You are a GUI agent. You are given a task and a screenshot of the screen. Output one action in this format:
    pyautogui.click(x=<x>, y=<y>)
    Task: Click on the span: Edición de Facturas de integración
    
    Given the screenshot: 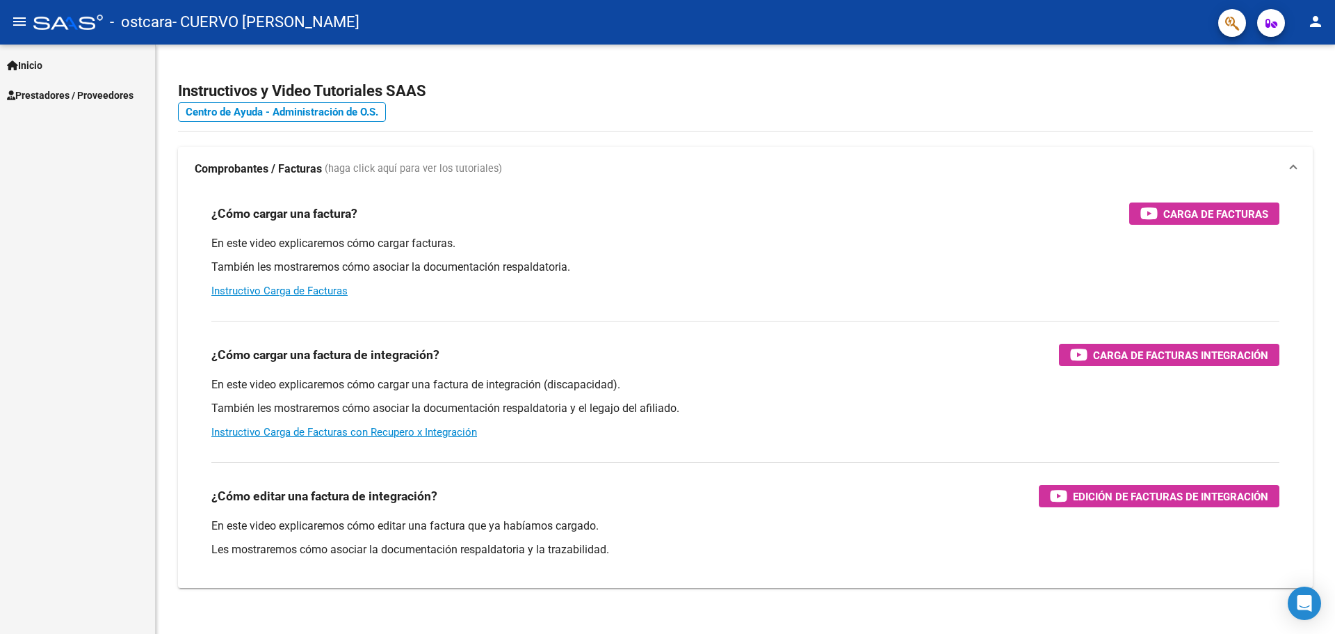 What is the action you would take?
    pyautogui.click(x=1170, y=496)
    